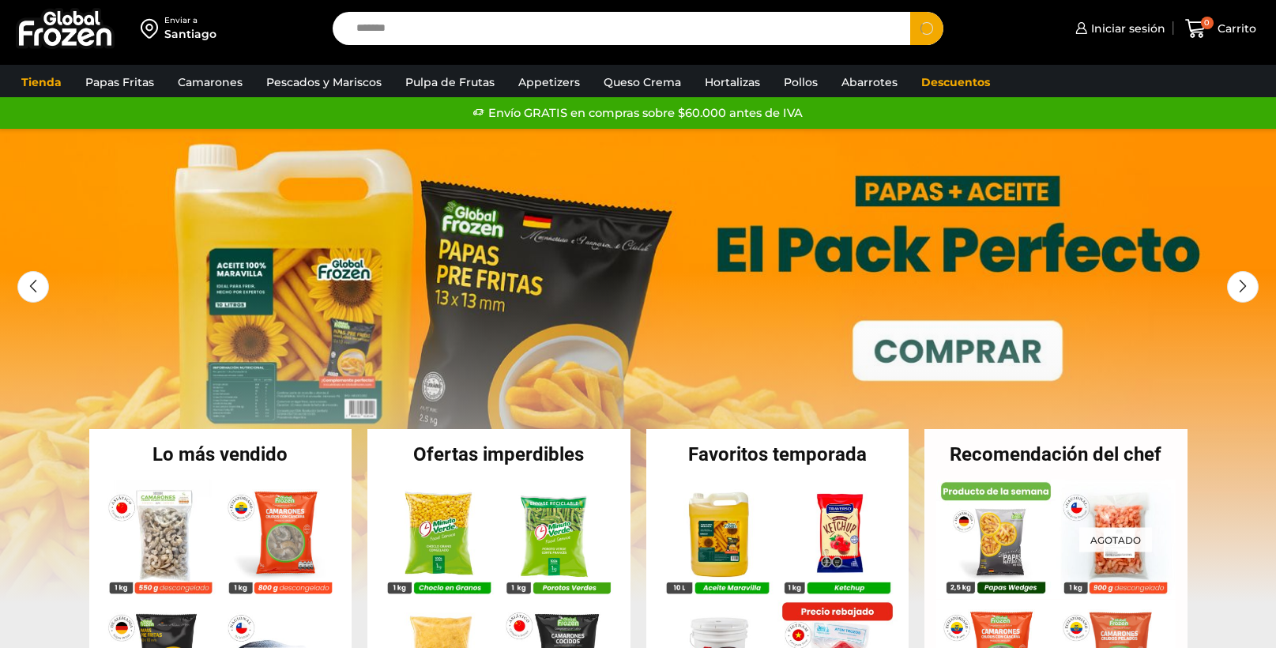 The image size is (1276, 648). I want to click on a: Pollos, so click(800, 82).